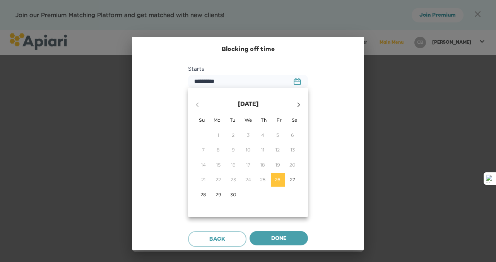  I want to click on span: Tu, so click(232, 120).